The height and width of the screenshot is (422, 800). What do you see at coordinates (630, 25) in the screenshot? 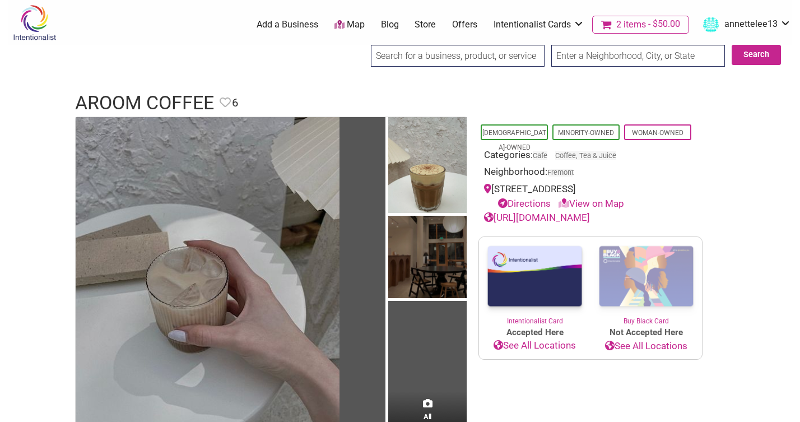
I see `span: 2 items` at bounding box center [630, 25].